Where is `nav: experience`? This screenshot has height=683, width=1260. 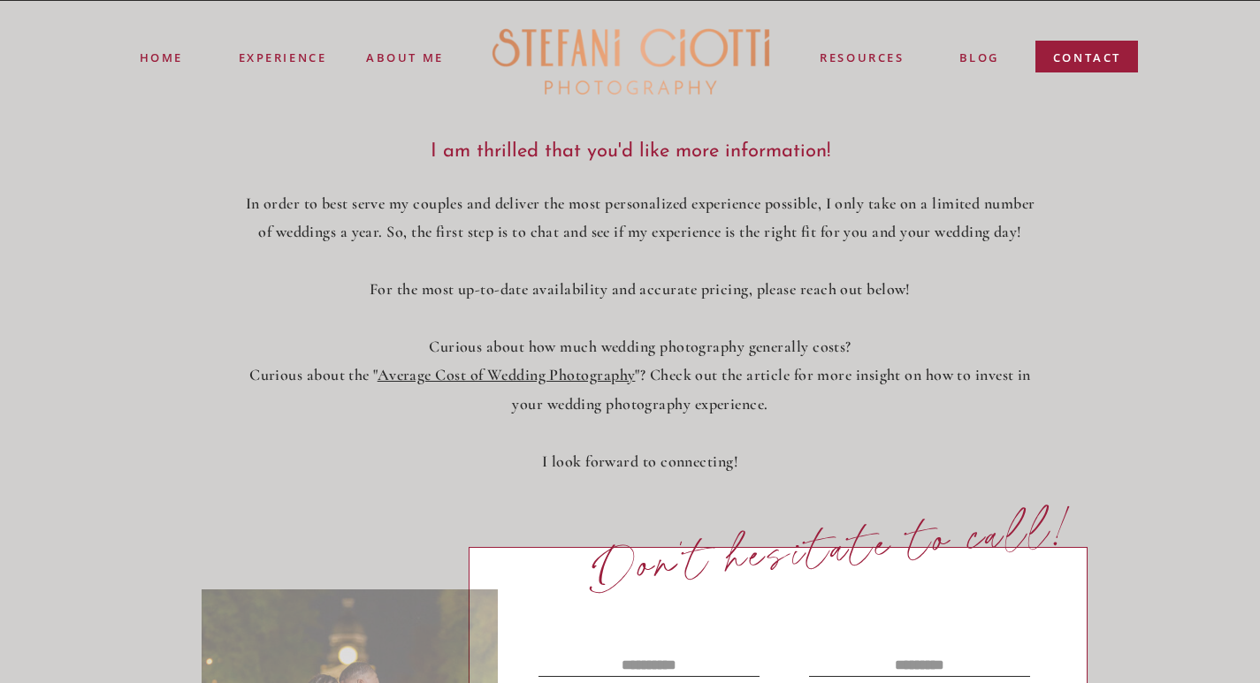 nav: experience is located at coordinates (282, 56).